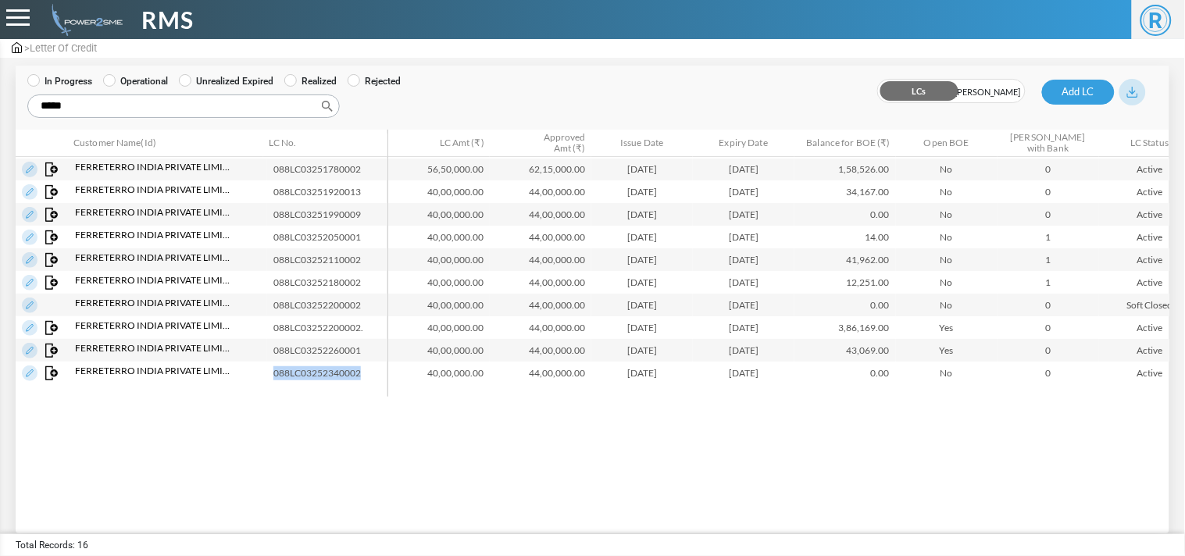 The width and height of the screenshot is (1185, 556). I want to click on td: 43,069.00, so click(845, 350).